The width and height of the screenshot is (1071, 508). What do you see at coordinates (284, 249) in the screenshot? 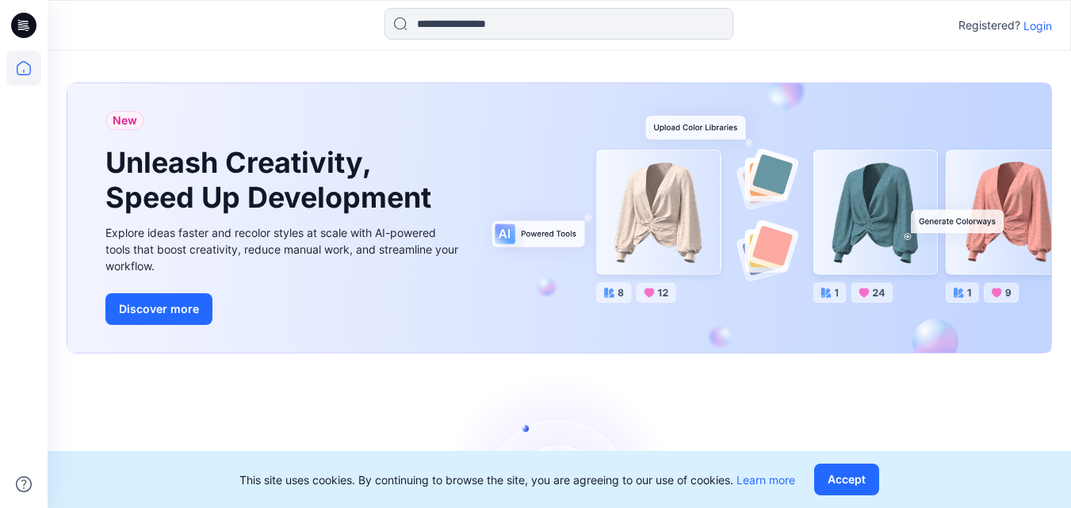
I see `div: Explore ideas faster and recolor styles at scale with AI-powered tools that boost creativity, red...` at bounding box center [284, 249].